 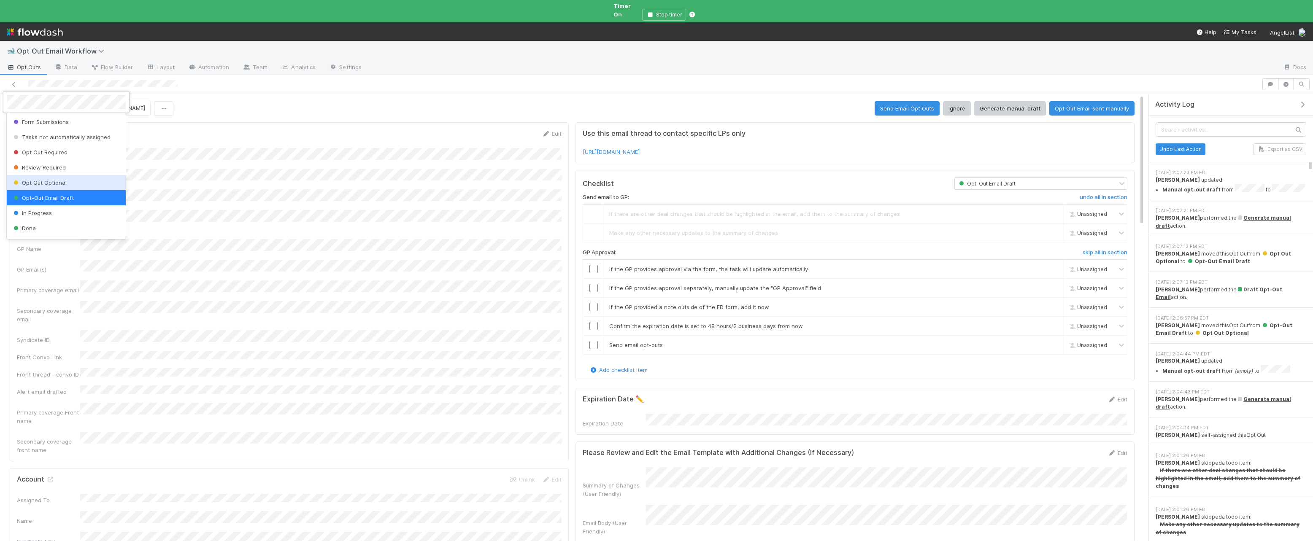 What do you see at coordinates (39, 183) in the screenshot?
I see `span: Opt Out Optional` at bounding box center [39, 183].